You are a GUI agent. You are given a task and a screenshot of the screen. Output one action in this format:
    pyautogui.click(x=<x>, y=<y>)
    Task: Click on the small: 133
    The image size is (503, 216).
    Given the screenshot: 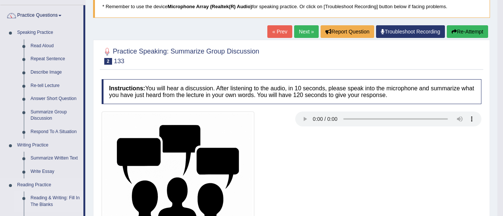 What is the action you would take?
    pyautogui.click(x=119, y=61)
    